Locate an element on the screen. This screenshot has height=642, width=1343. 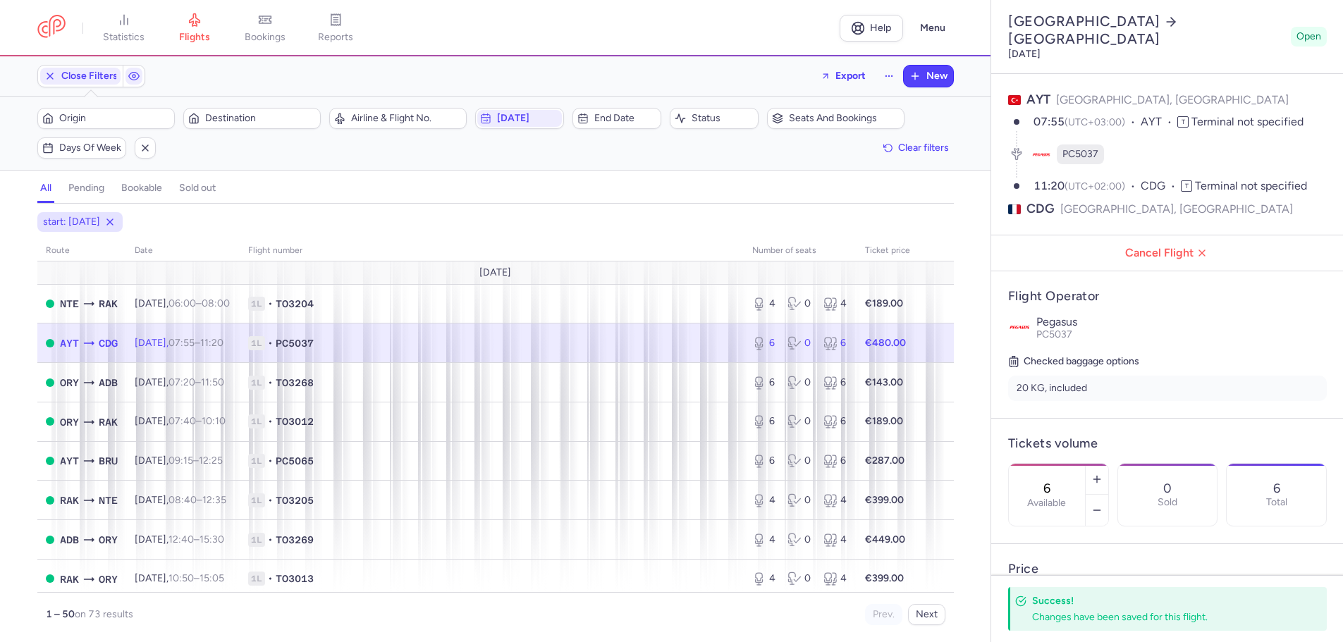
h4: Flight Operator is located at coordinates (1168, 296).